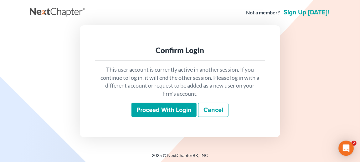  Describe the element at coordinates (180, 82) in the screenshot. I see `p: This user account is currently active in another session. If you continue to log in, it will end ...` at that location.